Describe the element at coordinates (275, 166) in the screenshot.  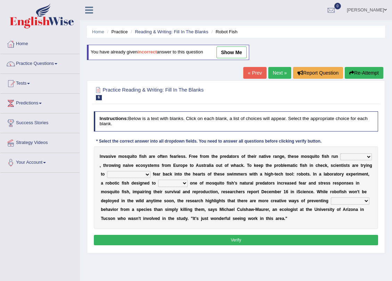
I see `b: p` at that location.